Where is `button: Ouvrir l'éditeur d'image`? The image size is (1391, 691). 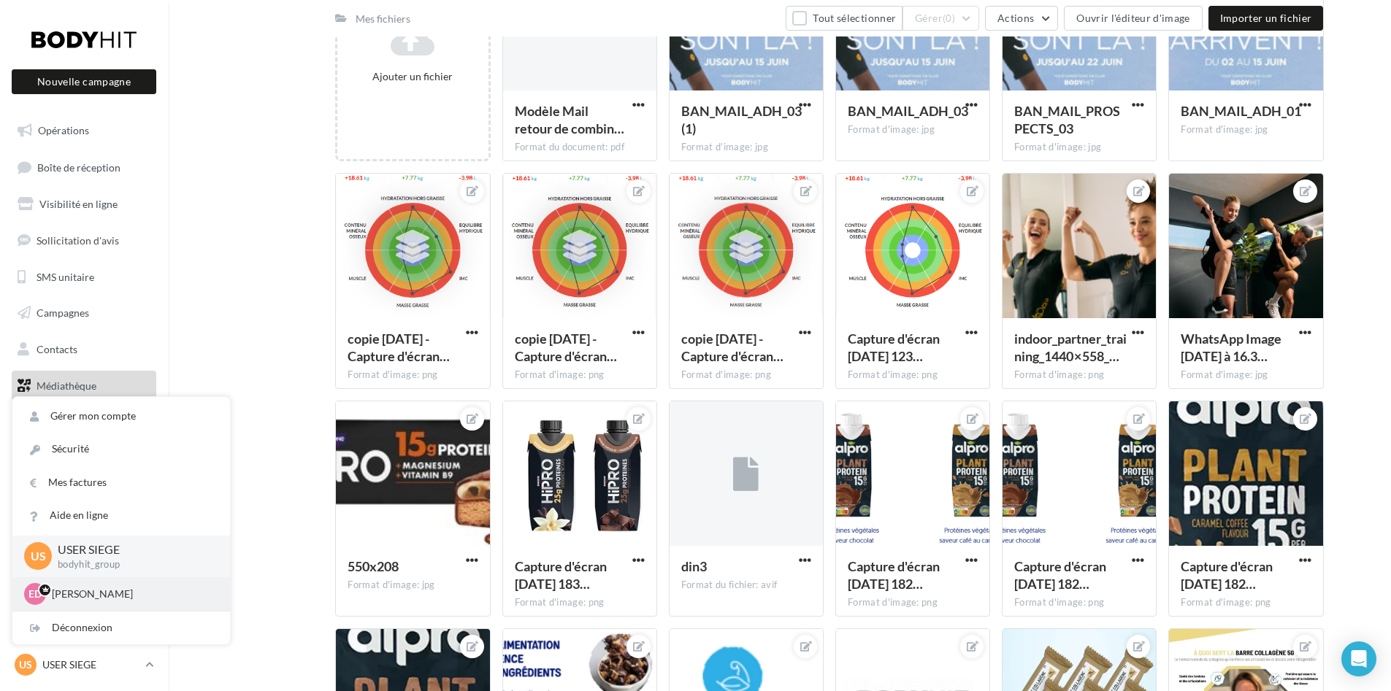
button: Ouvrir l'éditeur d'image is located at coordinates (1132, 18).